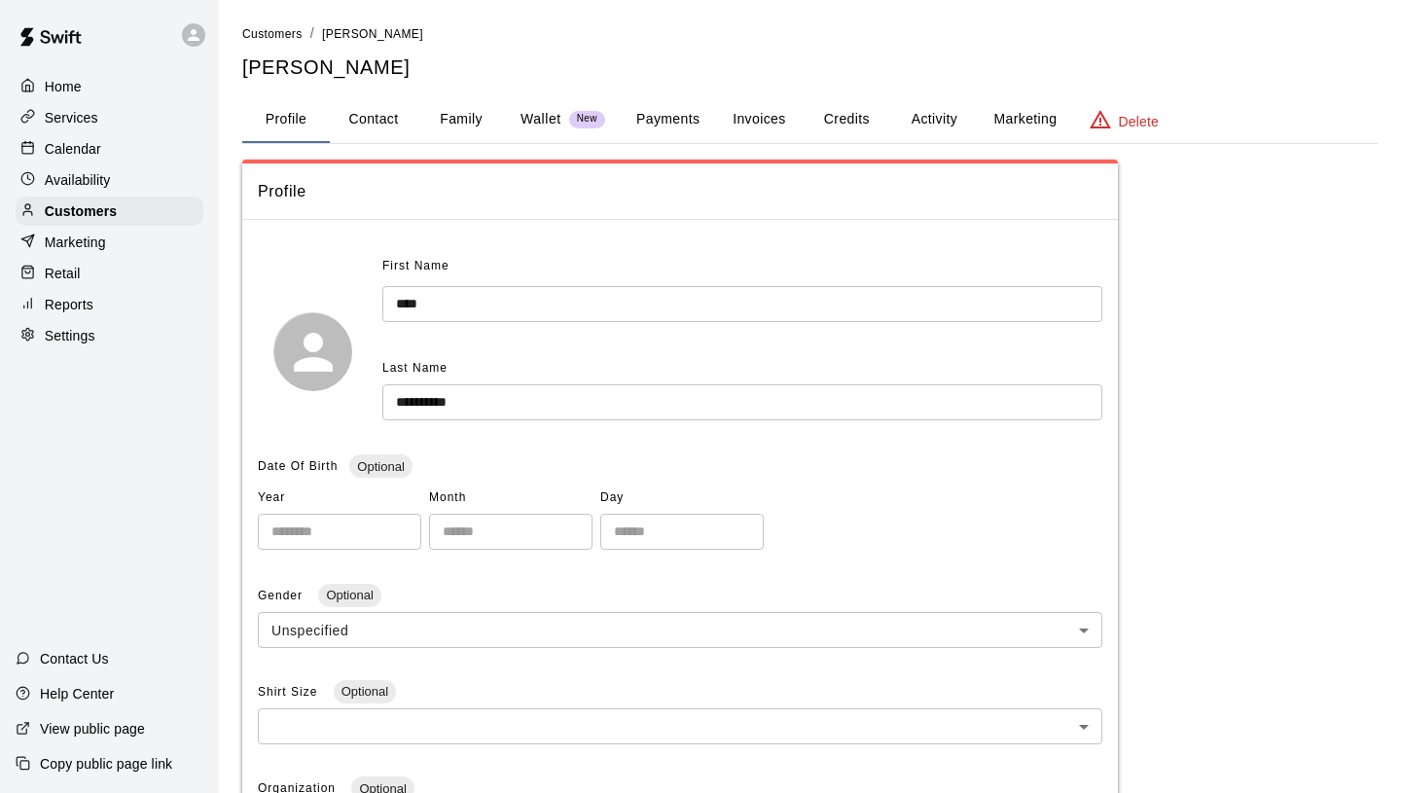 This screenshot has width=1401, height=793. I want to click on p: Retail, so click(62, 273).